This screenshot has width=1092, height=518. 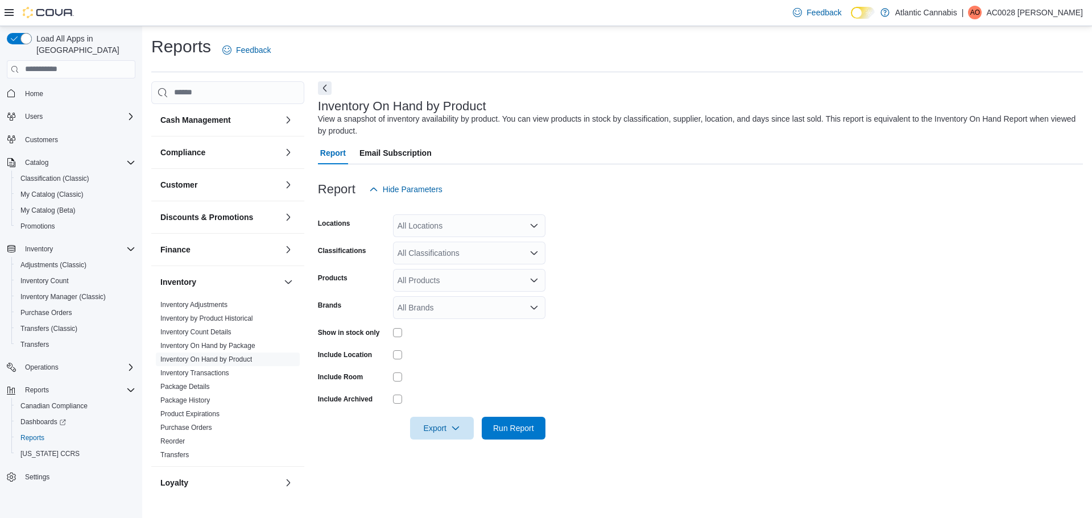 What do you see at coordinates (851, 19) in the screenshot?
I see `span: Dark Mode` at bounding box center [851, 19].